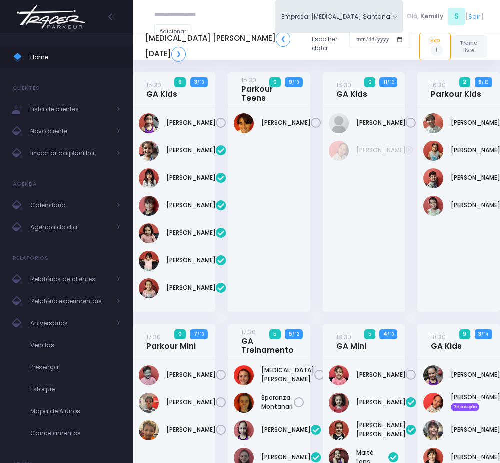 This screenshot has width=500, height=463. Describe the element at coordinates (75, 57) in the screenshot. I see `span: Home` at that location.